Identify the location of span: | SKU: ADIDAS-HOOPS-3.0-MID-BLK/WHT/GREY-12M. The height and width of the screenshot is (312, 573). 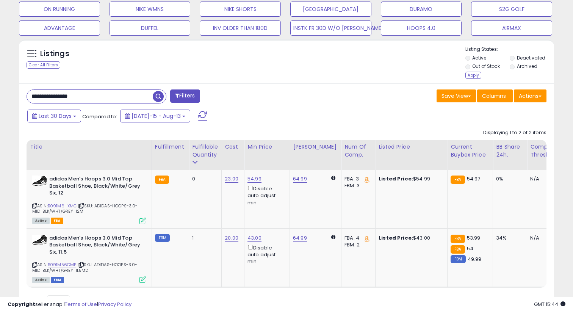
(85, 209).